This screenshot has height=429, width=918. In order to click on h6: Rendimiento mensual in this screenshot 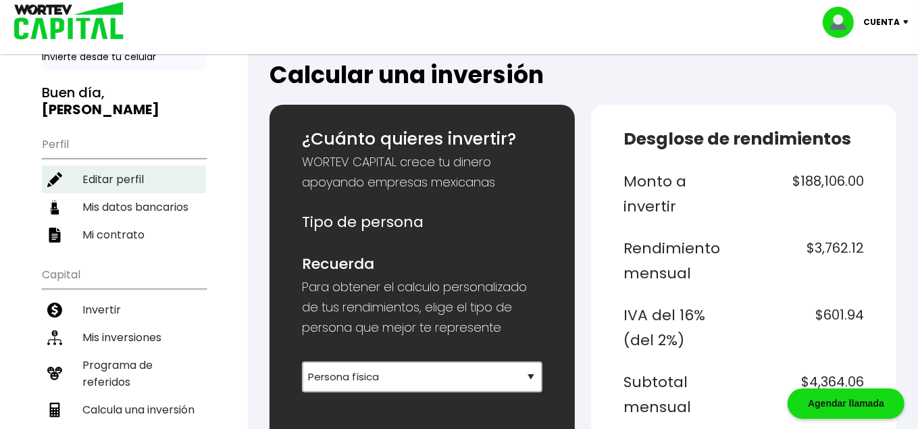, I will do `click(681, 261)`.